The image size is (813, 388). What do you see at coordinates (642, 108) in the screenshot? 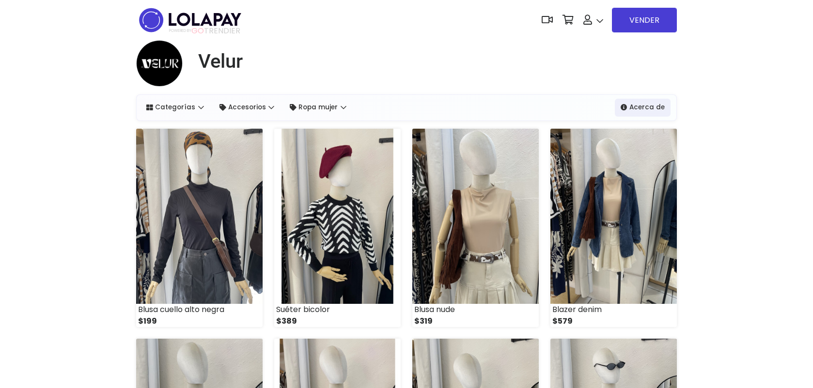
I see `a: Acerca de` at bounding box center [642, 108].